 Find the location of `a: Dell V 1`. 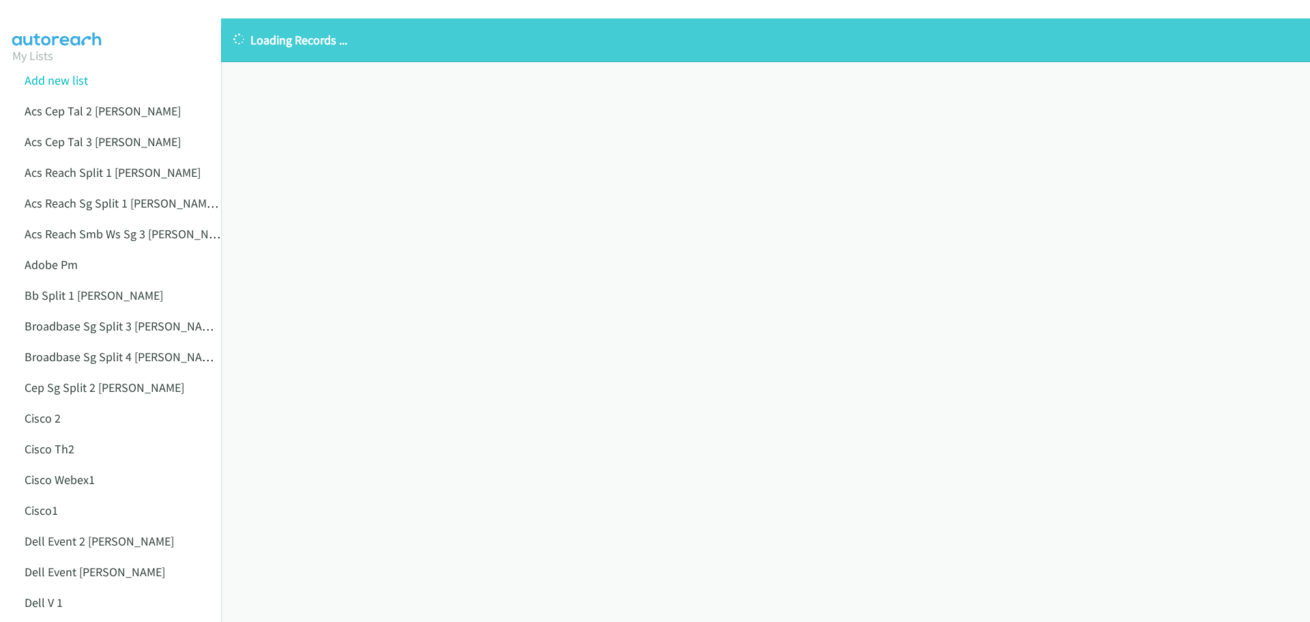

a: Dell V 1 is located at coordinates (44, 602).